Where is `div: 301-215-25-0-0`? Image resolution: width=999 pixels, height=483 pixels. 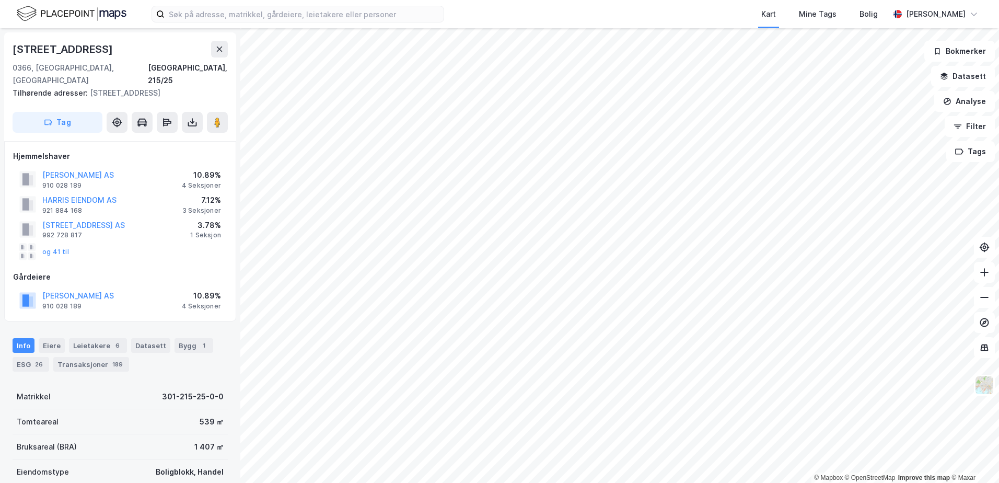 div: 301-215-25-0-0 is located at coordinates (193, 397).